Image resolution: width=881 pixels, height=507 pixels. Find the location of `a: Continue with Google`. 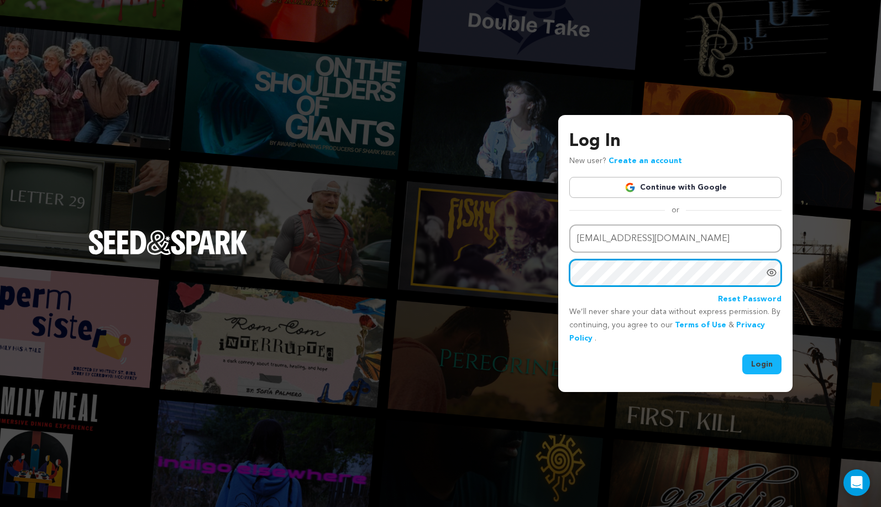

a: Continue with Google is located at coordinates (676, 187).